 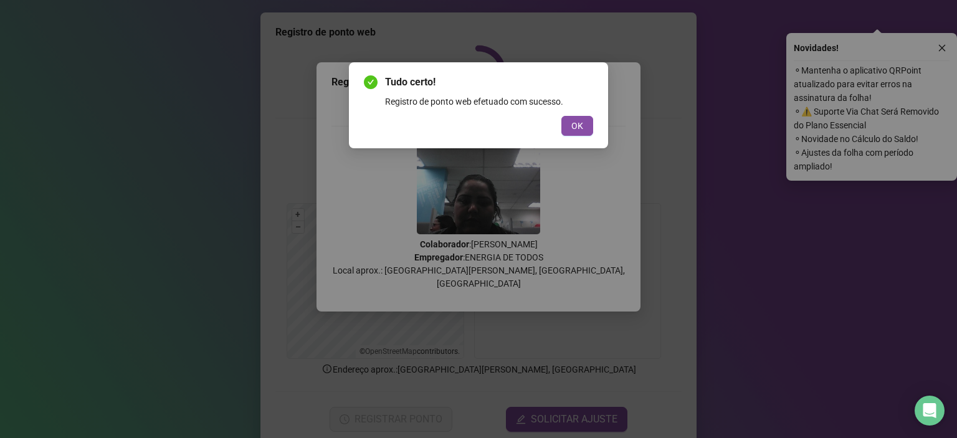 What do you see at coordinates (489, 82) in the screenshot?
I see `span: Tudo certo!` at bounding box center [489, 82].